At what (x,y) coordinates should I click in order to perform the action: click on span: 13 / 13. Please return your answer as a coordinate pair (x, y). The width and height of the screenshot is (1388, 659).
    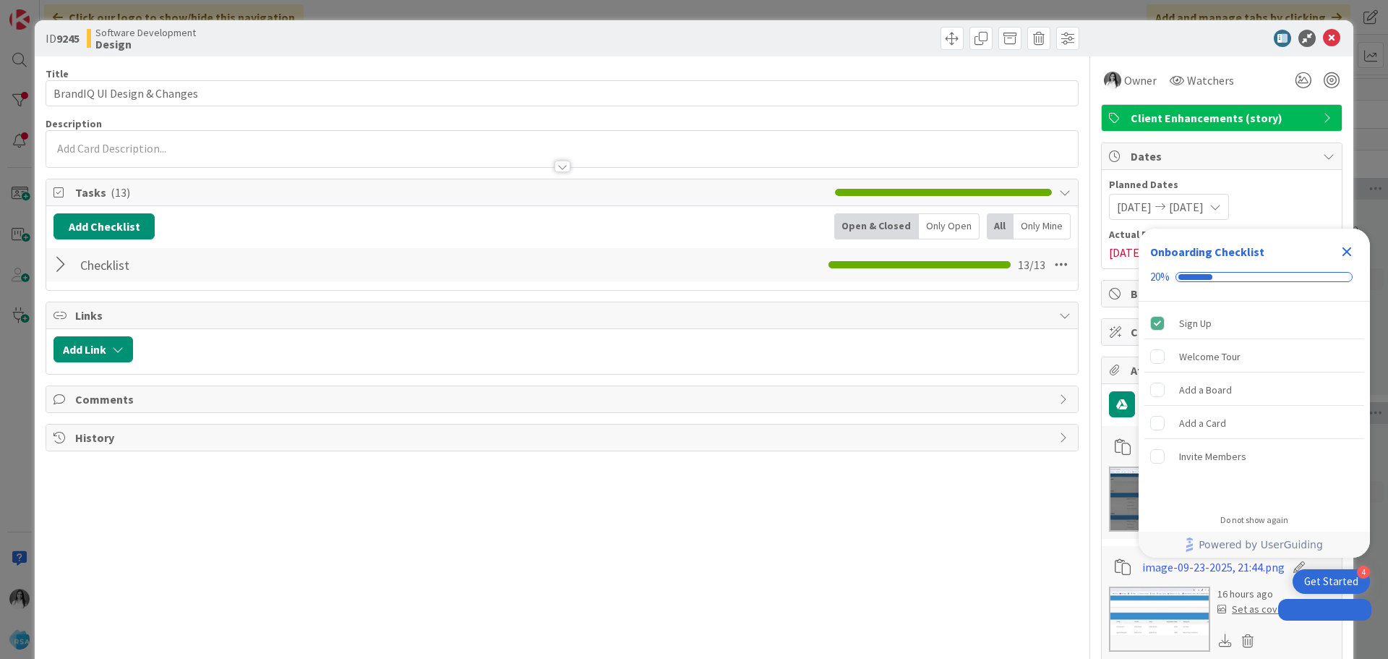
    Looking at the image, I should click on (1032, 265).